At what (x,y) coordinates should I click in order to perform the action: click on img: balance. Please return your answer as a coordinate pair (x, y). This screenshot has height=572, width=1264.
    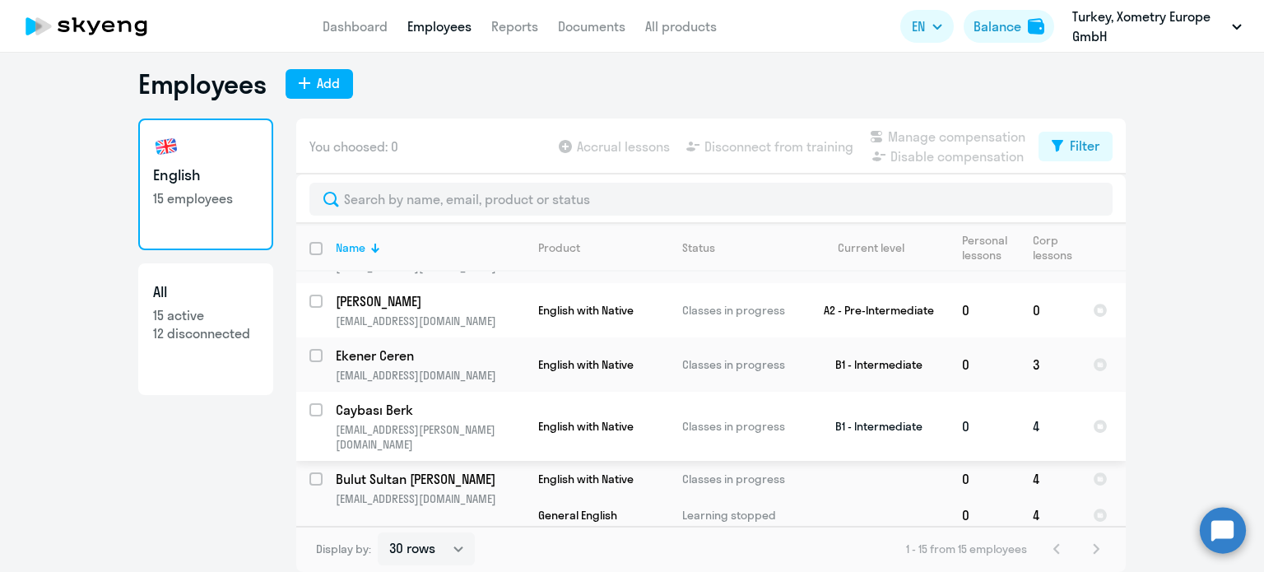
    Looking at the image, I should click on (1036, 26).